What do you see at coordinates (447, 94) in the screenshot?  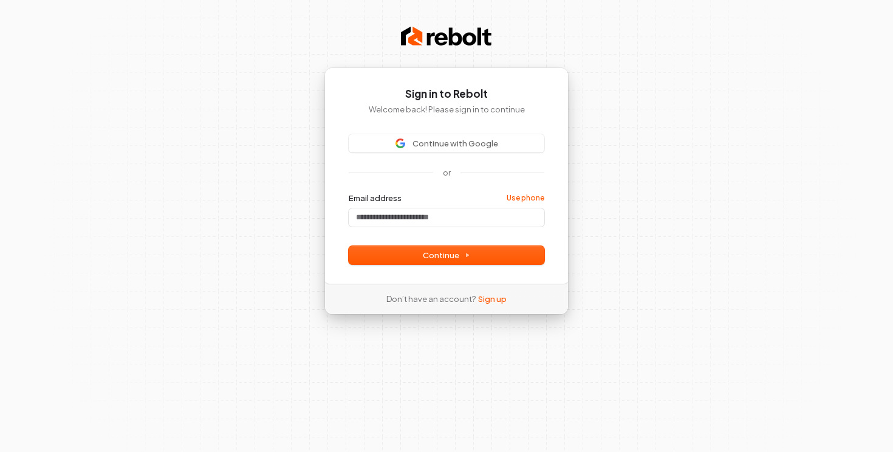 I see `h1: Sign in to Rebolt` at bounding box center [447, 94].